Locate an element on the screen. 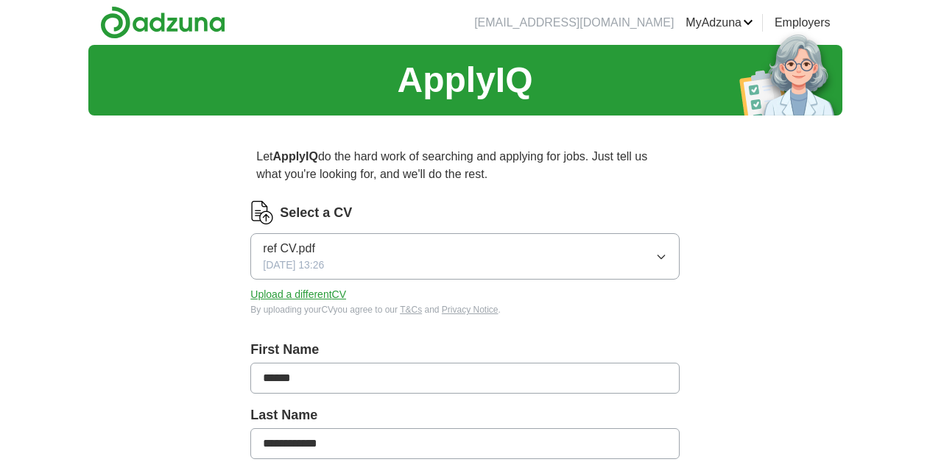 The width and height of the screenshot is (930, 476). img: Adzuna logo is located at coordinates (163, 22).